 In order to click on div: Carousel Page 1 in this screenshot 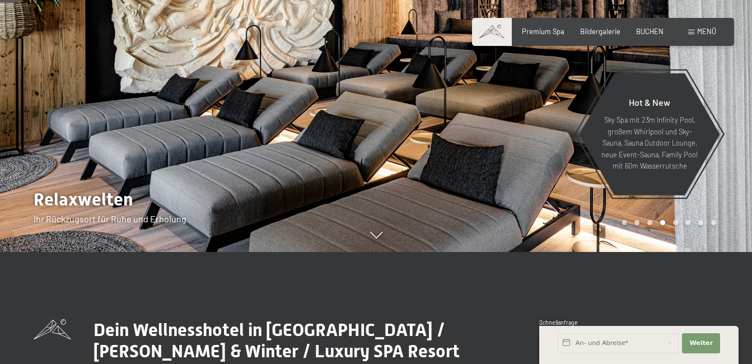, I will do `click(625, 222)`.